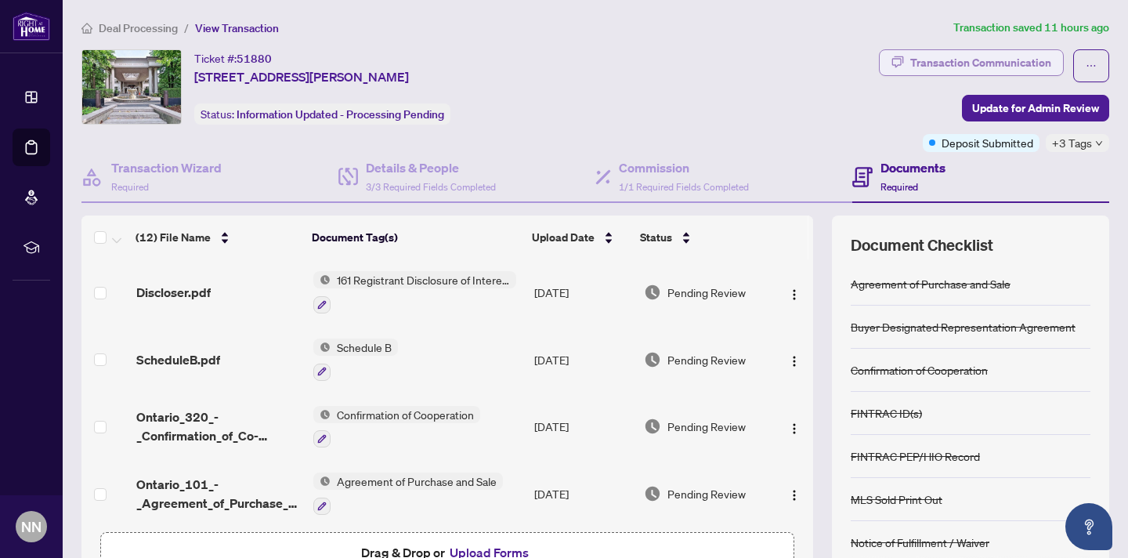 This screenshot has height=558, width=1128. Describe the element at coordinates (919, 370) in the screenshot. I see `div: Confirmation of Cooperation` at that location.